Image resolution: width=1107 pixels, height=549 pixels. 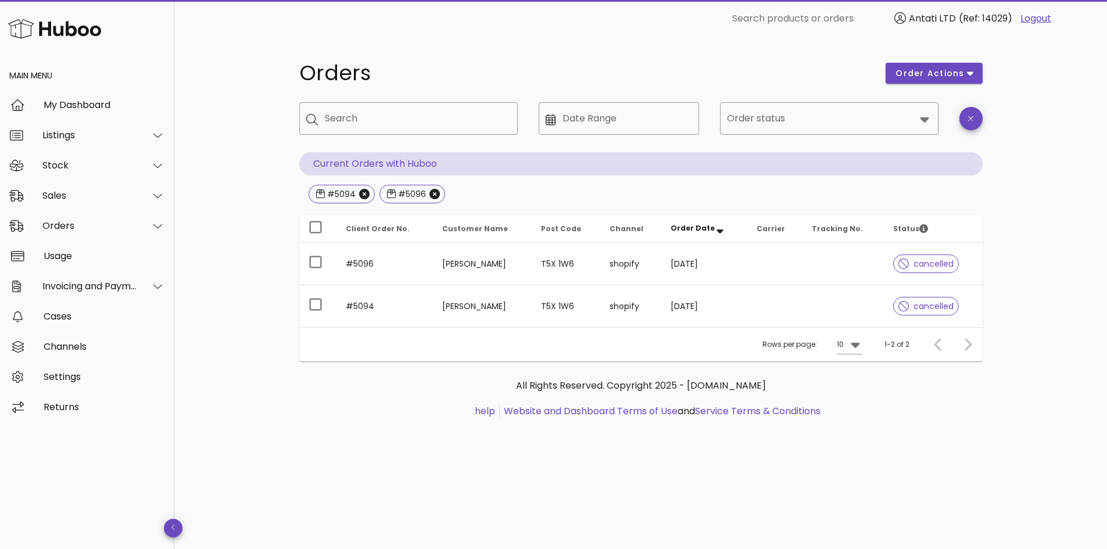 What do you see at coordinates (911, 228) in the screenshot?
I see `span: Status` at bounding box center [911, 228].